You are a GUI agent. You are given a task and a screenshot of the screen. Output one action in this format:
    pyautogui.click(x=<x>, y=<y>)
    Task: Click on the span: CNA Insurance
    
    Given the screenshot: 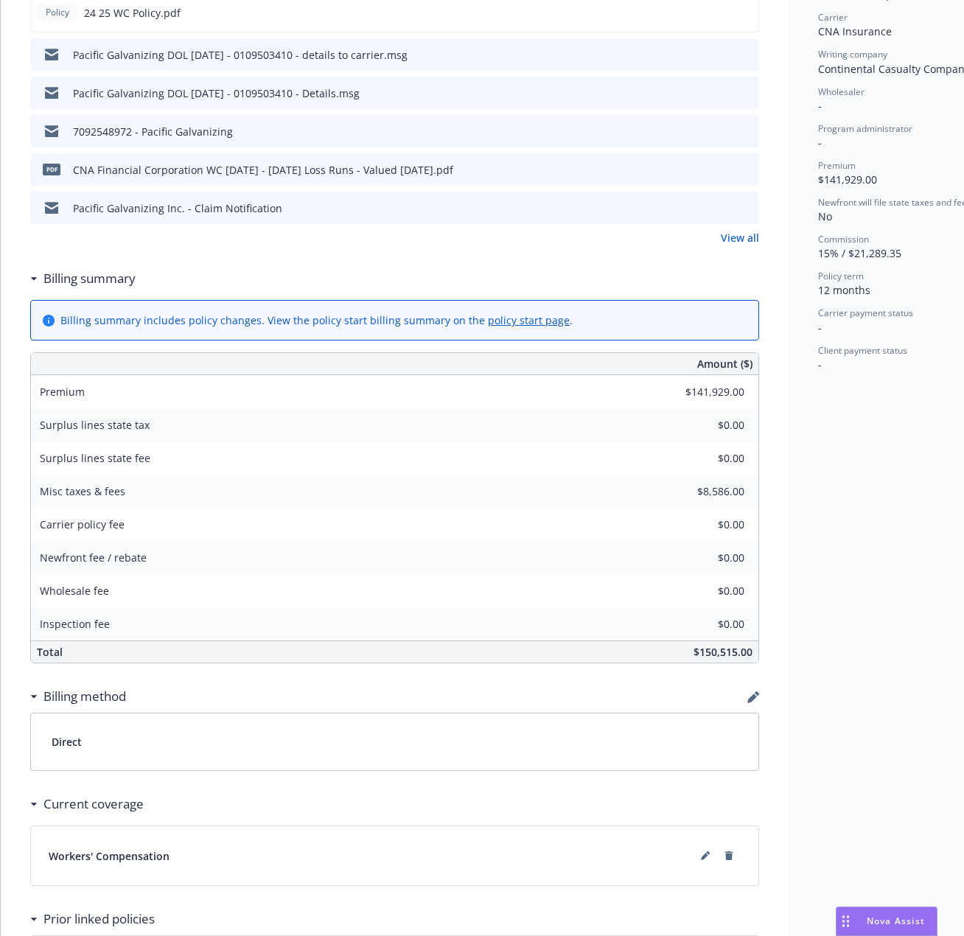 What is the action you would take?
    pyautogui.click(x=855, y=31)
    